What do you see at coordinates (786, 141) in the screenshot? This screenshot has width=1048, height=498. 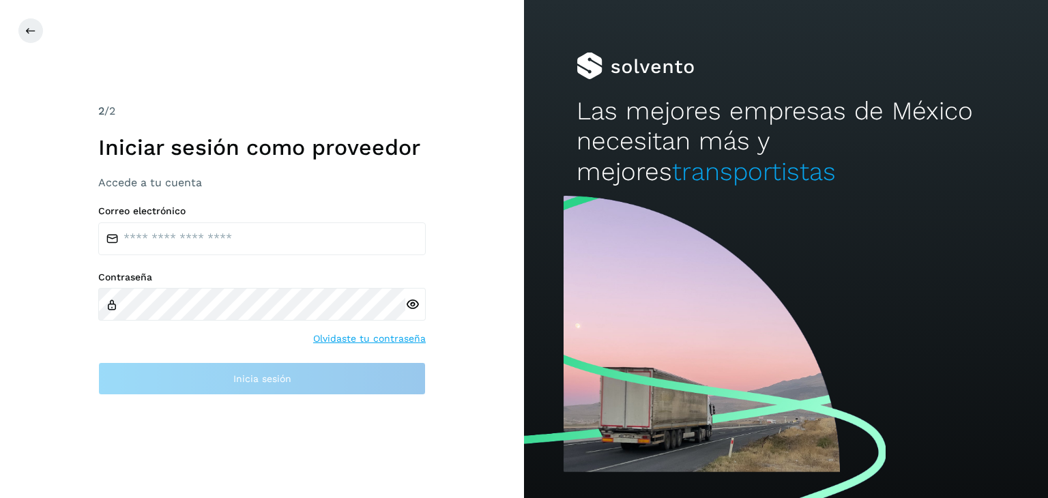 I see `h2: Las mejores empresas de México necesitan más y mejores` at bounding box center [786, 141].